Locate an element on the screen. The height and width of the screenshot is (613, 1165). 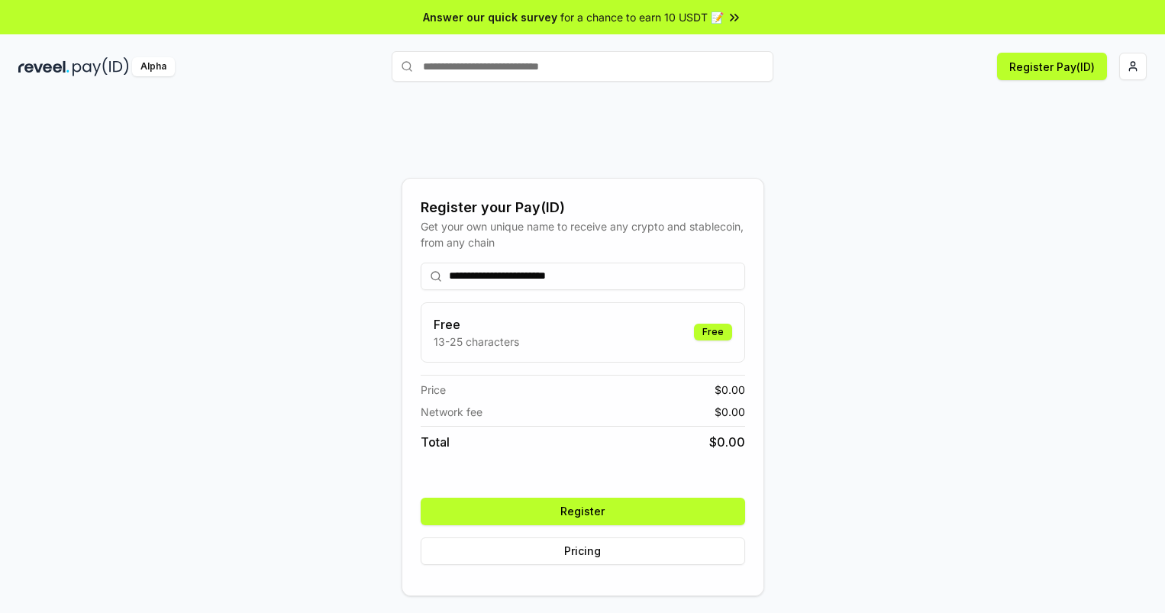
span: Network fee is located at coordinates (451, 411).